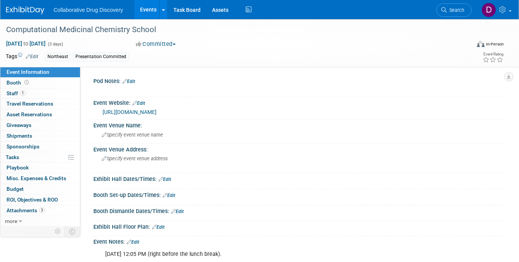 The image size is (519, 262). What do you see at coordinates (40, 200) in the screenshot?
I see `a: ROI, Objectives & ROO` at bounding box center [40, 200].